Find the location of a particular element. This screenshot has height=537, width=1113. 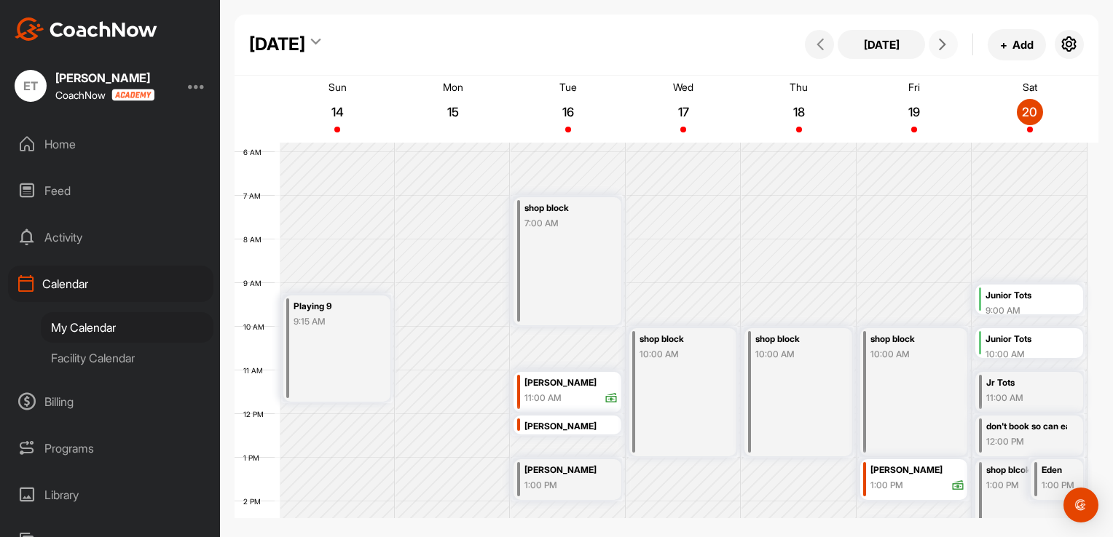

div: 6 AM is located at coordinates (255, 152).